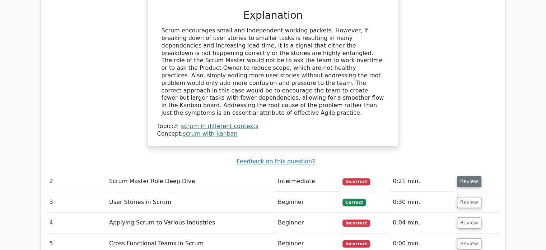  Describe the element at coordinates (76, 222) in the screenshot. I see `td: 4` at that location.